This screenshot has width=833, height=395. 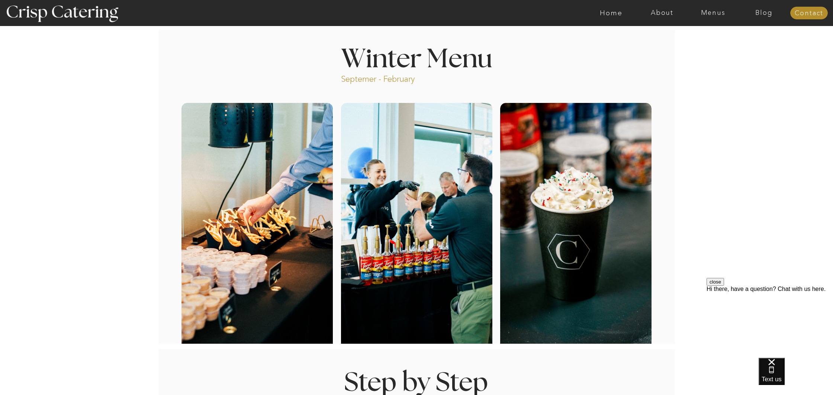 I want to click on a: About, so click(x=662, y=13).